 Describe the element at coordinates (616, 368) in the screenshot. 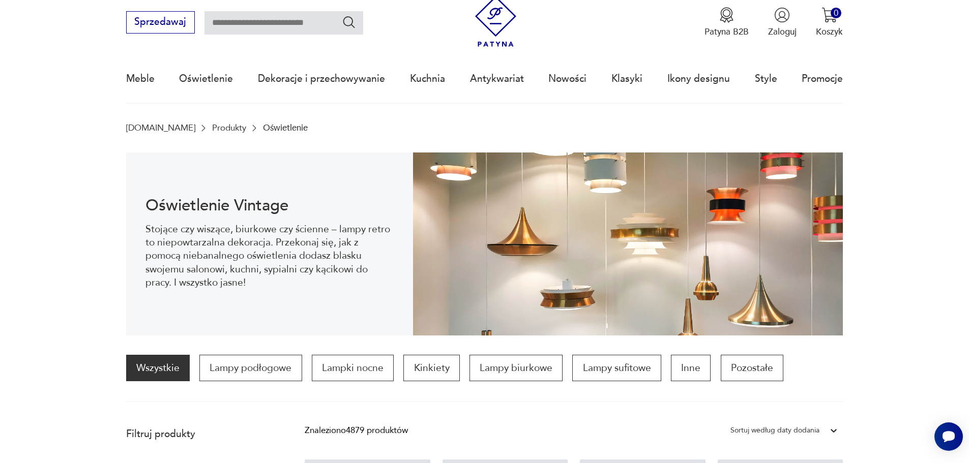

I see `p: Lampy sufitowe` at that location.